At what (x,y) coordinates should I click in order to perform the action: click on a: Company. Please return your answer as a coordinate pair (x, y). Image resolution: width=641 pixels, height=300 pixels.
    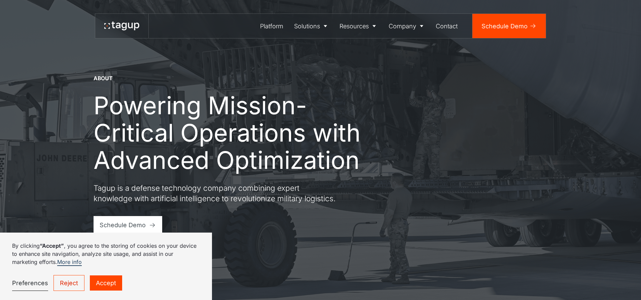
    Looking at the image, I should click on (407, 26).